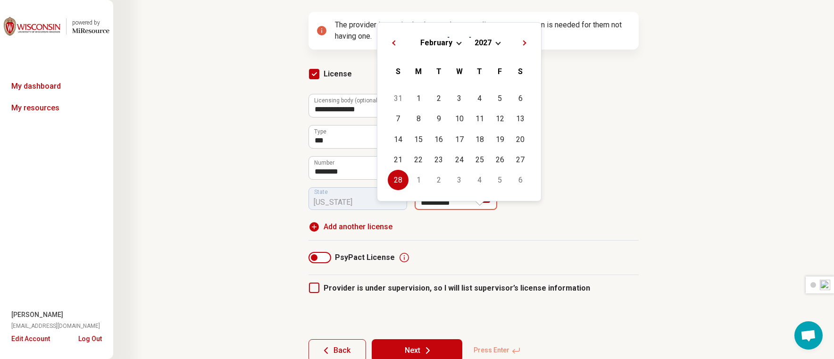 This screenshot has width=834, height=359. I want to click on div: Choose Sunday, January 31st, 2027, so click(398, 98).